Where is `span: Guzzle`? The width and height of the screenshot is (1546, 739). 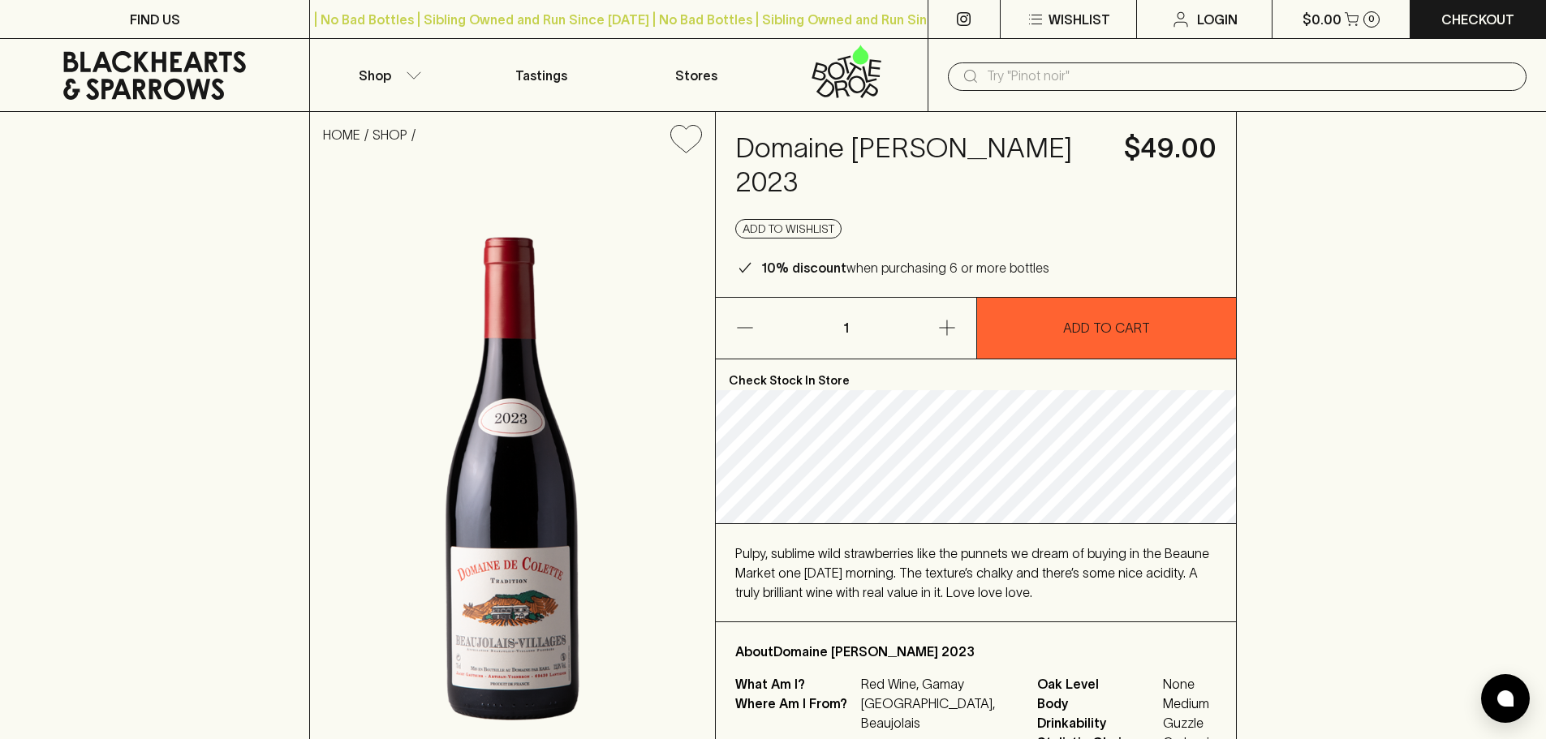 span: Guzzle is located at coordinates (1190, 723).